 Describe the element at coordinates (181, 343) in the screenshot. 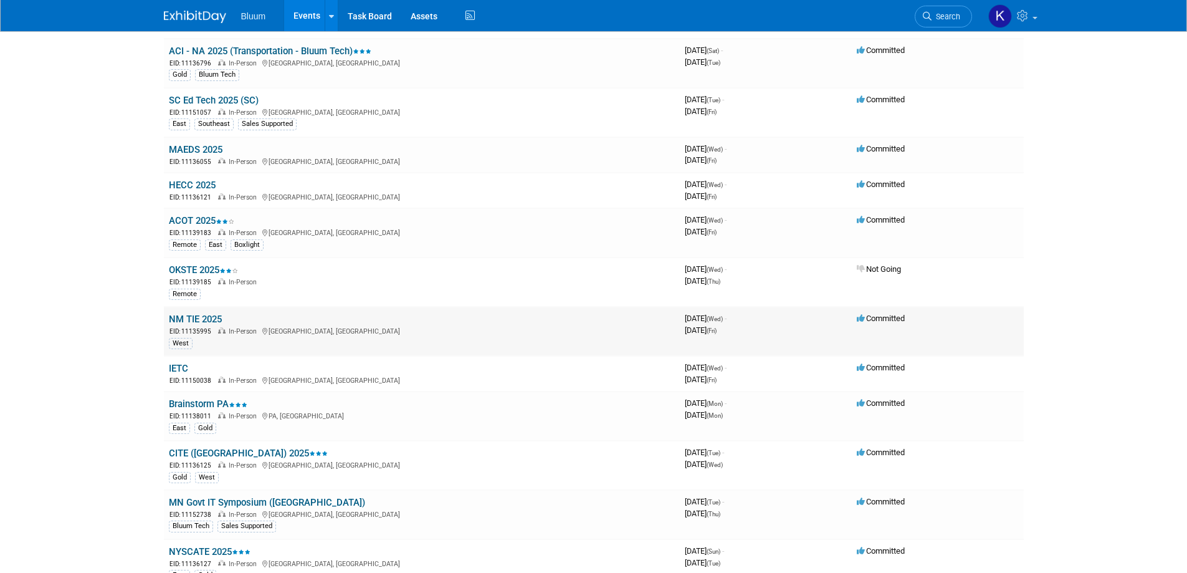

I see `div: West` at that location.